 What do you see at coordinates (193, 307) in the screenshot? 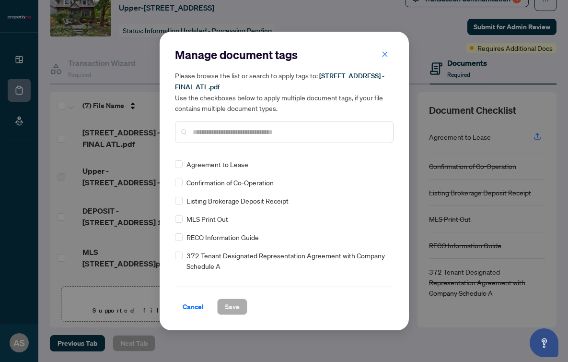
I see `button: Cancel` at bounding box center [193, 307].